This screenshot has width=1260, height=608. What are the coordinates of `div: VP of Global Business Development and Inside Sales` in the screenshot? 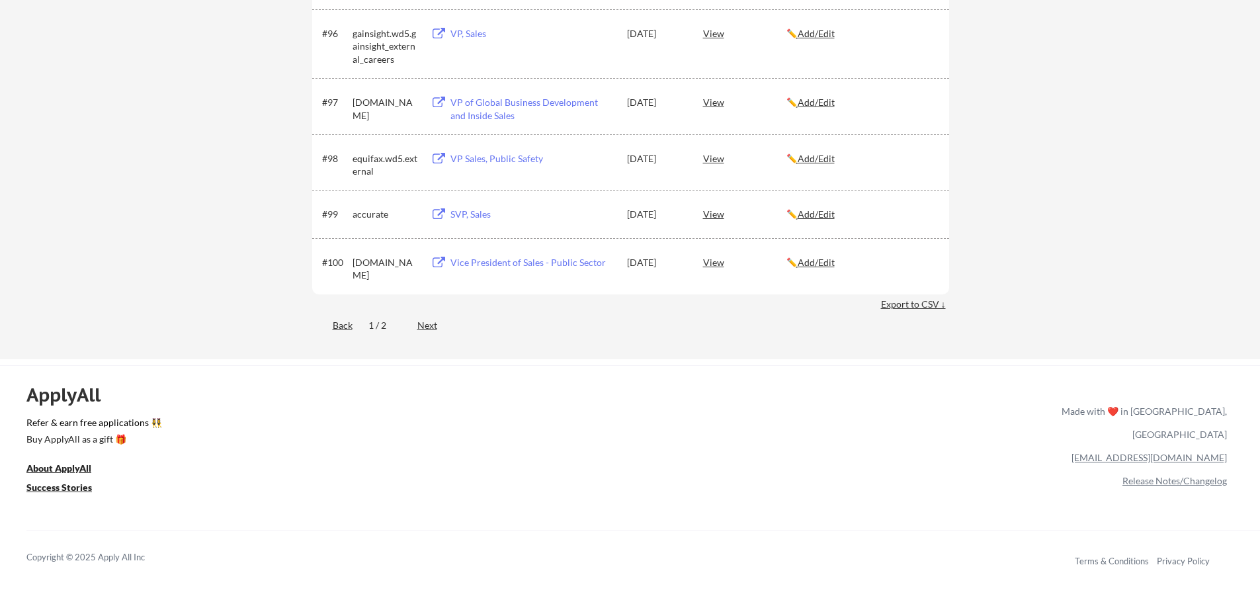 It's located at (533, 108).